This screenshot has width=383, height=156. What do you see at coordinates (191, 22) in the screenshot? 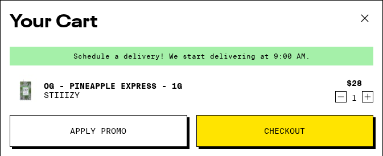
I see `h2: Your Cart` at bounding box center [191, 22].